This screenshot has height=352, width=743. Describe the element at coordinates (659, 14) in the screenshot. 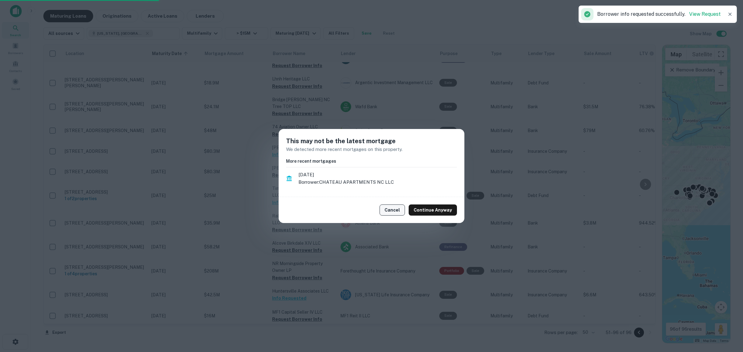

I see `p: Borrower info requested successfully.` at that location.